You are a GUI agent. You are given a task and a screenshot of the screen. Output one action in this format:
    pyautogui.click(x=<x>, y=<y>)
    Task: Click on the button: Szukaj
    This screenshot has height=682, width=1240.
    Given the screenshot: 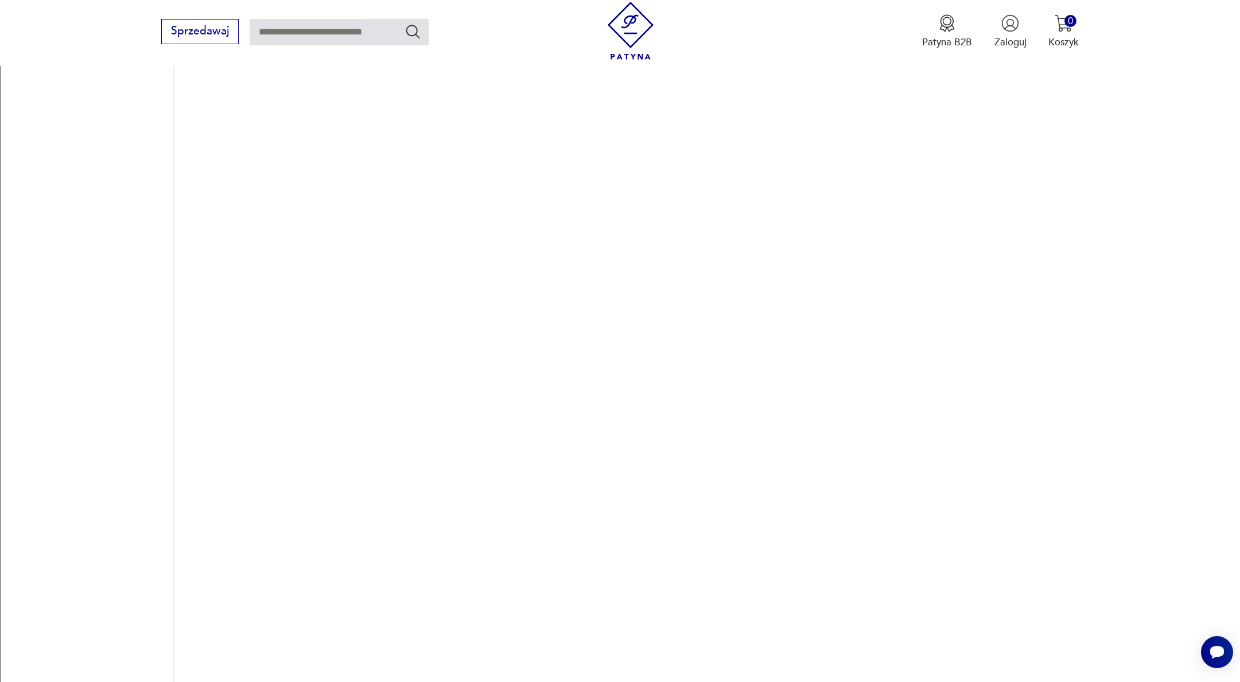 What is the action you would take?
    pyautogui.click(x=413, y=31)
    